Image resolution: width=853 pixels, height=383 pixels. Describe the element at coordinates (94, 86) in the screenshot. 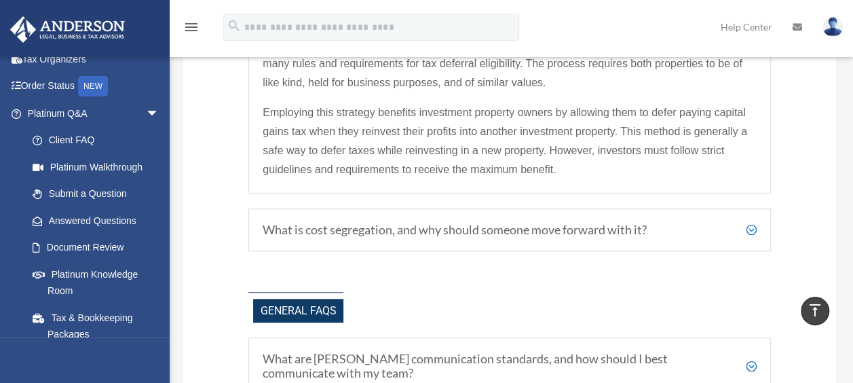

I see `a: Order StatusNEW` at that location.